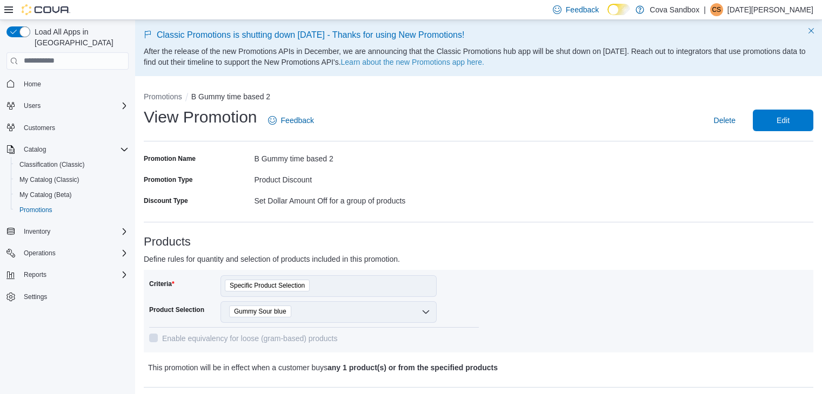  Describe the element at coordinates (478, 242) in the screenshot. I see `h3: Products` at that location.